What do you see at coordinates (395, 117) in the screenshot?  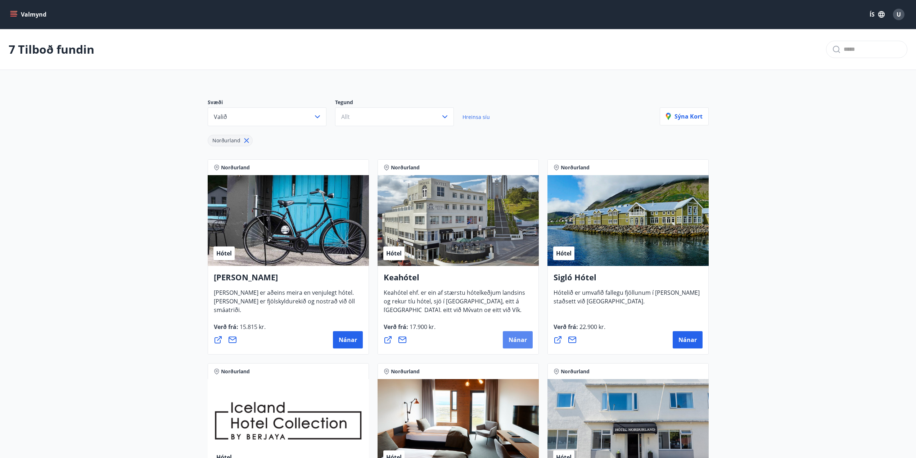 I see `button: Allt` at bounding box center [395, 117].